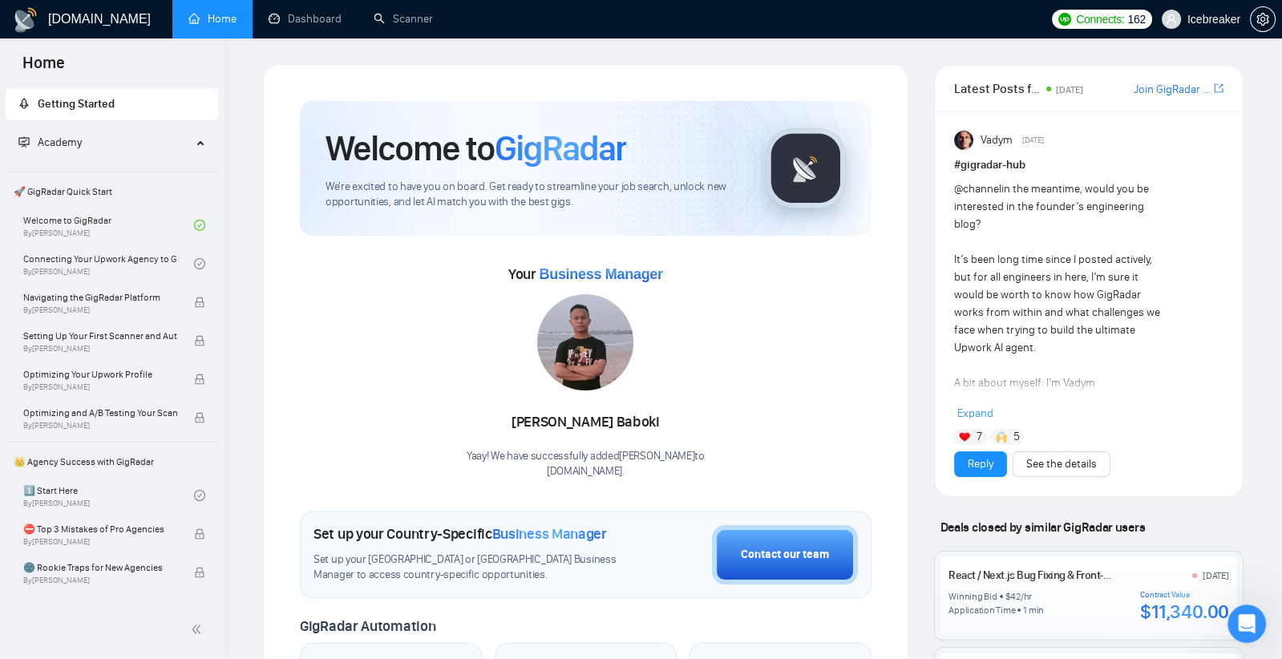 The height and width of the screenshot is (659, 1282). Describe the element at coordinates (1089, 165) in the screenshot. I see `h1: # gigradar-hub` at that location.